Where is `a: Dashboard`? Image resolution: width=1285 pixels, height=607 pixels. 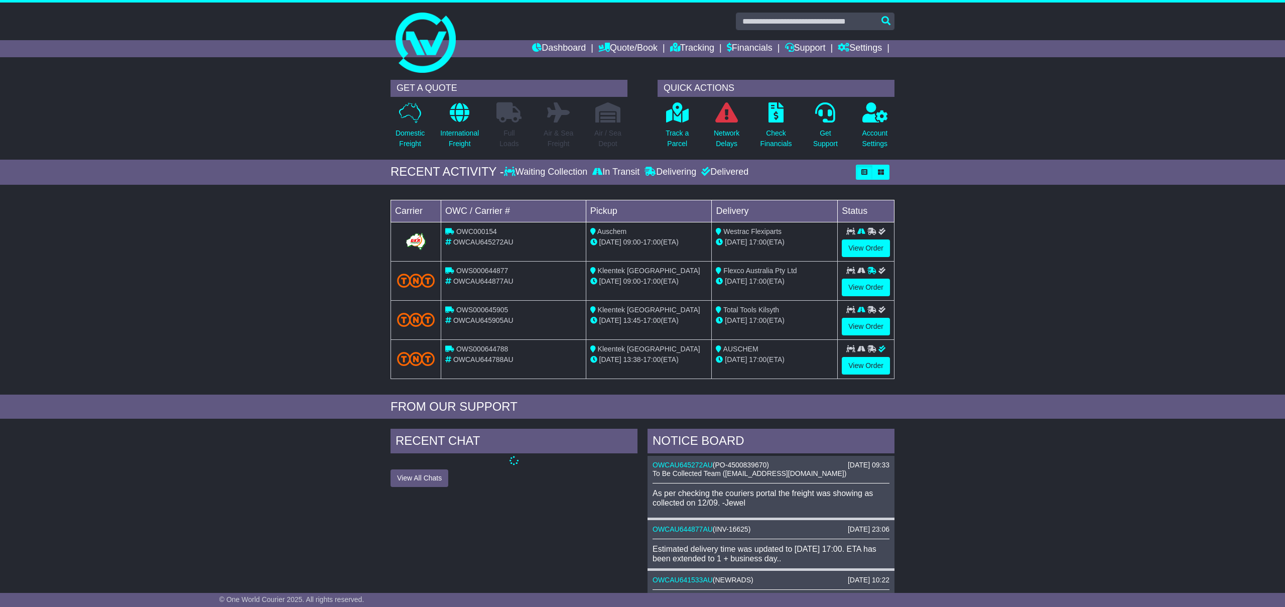 a: Dashboard is located at coordinates (559, 49).